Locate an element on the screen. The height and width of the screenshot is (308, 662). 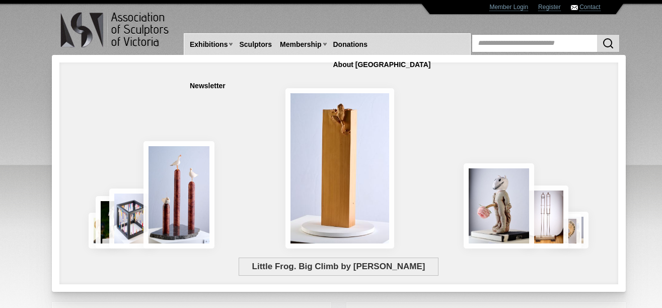
img: Waiting together for the Home coming is located at coordinates (576, 230).